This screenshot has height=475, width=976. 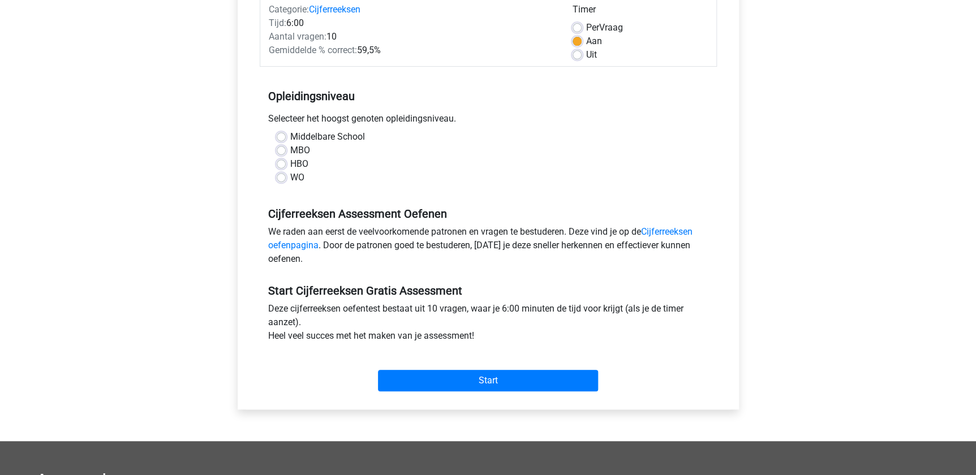 What do you see at coordinates (298, 36) in the screenshot?
I see `span: Aantal vragen:` at bounding box center [298, 36].